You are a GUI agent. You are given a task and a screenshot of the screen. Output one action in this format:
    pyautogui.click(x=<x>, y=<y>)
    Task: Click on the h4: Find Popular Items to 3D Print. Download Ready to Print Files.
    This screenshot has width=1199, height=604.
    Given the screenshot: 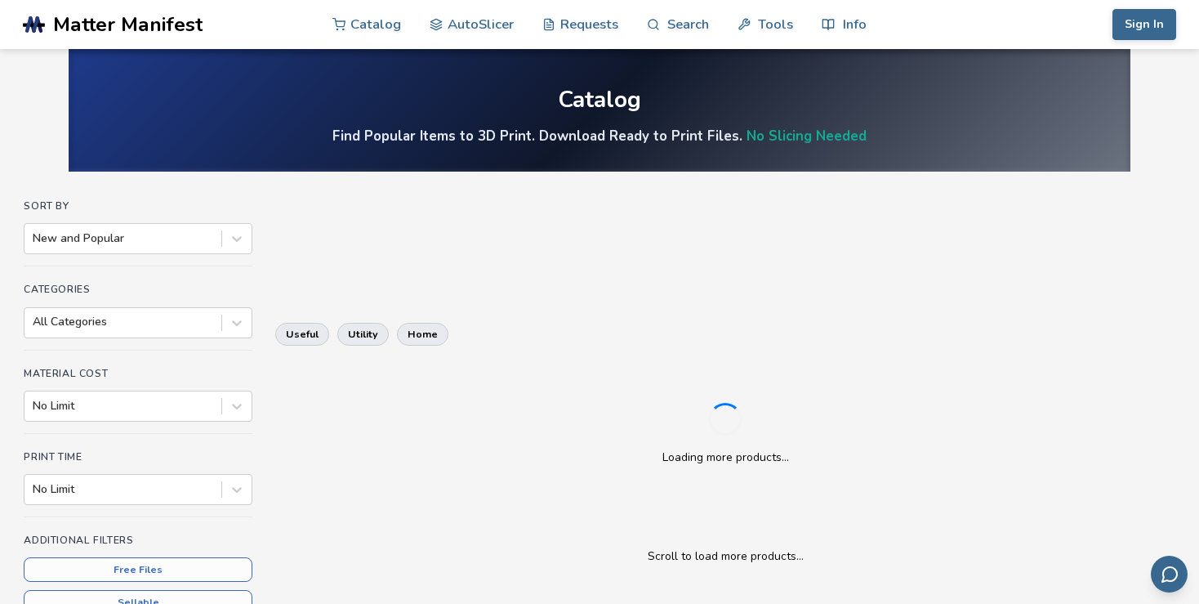 What is the action you would take?
    pyautogui.click(x=600, y=136)
    